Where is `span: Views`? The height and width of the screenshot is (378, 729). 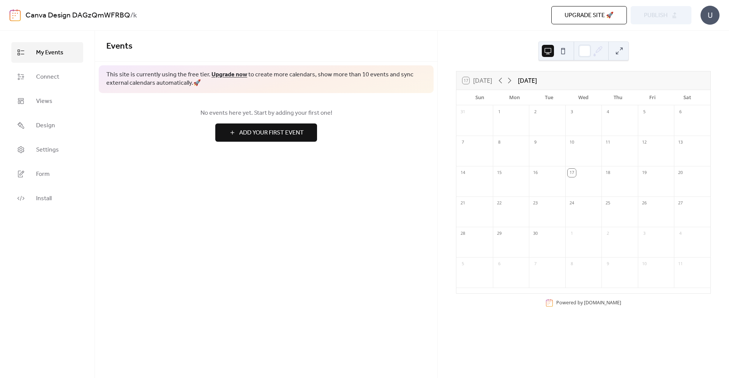
span: Views is located at coordinates (44, 101).